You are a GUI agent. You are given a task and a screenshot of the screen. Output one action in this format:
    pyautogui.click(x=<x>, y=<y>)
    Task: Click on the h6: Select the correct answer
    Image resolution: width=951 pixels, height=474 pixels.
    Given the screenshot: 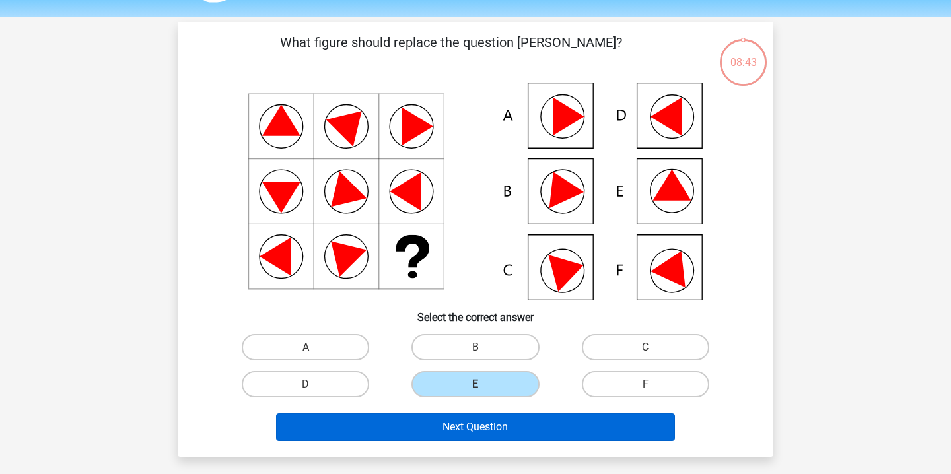 What is the action you would take?
    pyautogui.click(x=476, y=312)
    